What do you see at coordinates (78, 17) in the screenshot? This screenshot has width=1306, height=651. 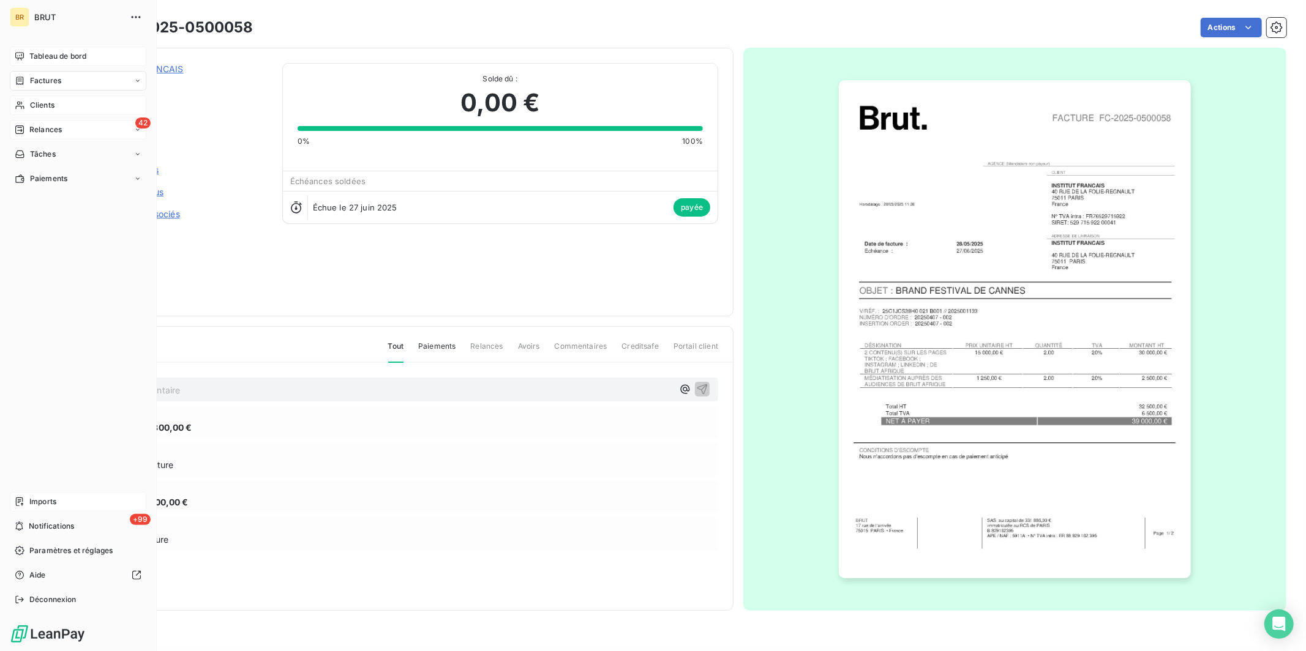 I see `span: BRUT` at bounding box center [78, 17].